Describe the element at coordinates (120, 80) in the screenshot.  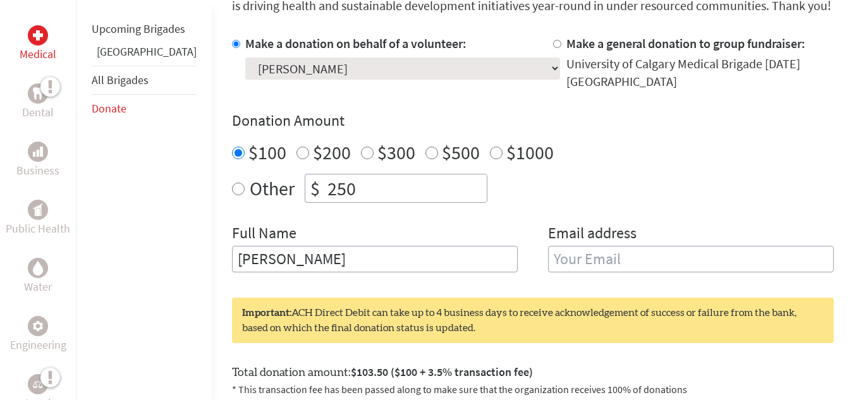
I see `a: All Brigades` at that location.